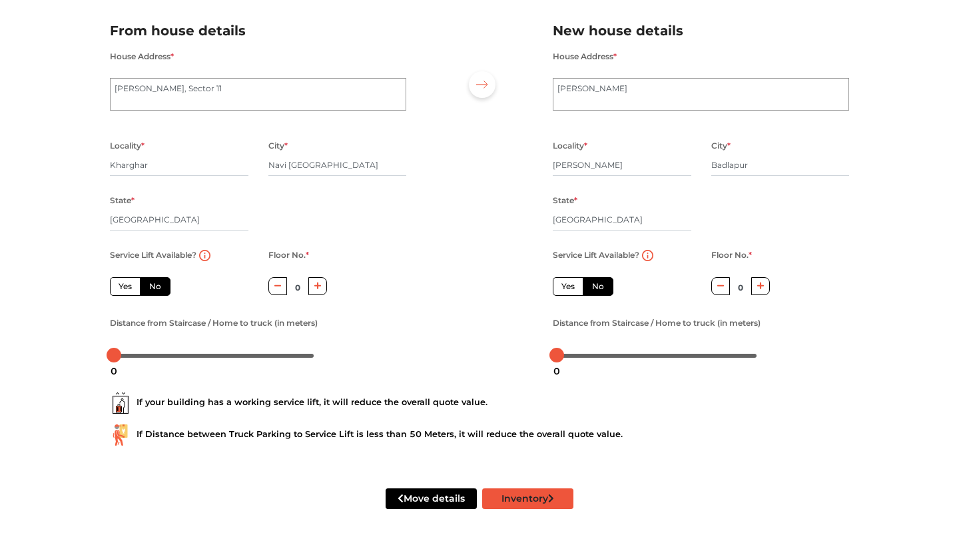 The image size is (959, 541). Describe the element at coordinates (528, 498) in the screenshot. I see `button: Inventory` at that location.